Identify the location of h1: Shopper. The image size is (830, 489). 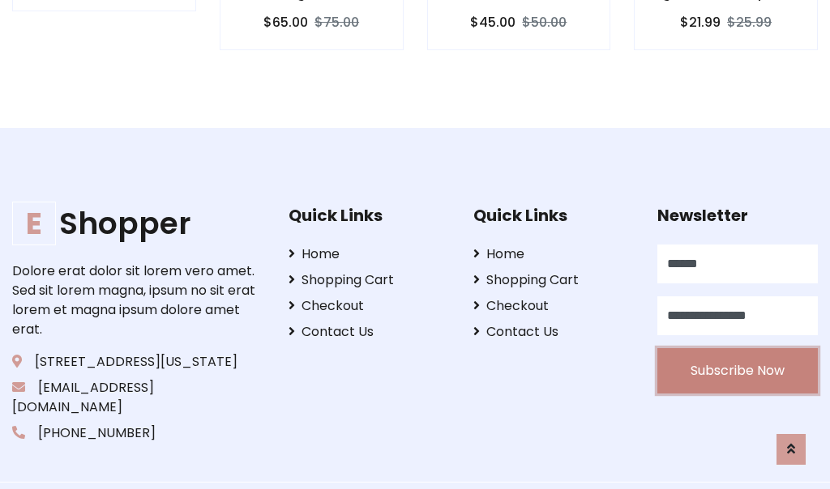
(138, 224).